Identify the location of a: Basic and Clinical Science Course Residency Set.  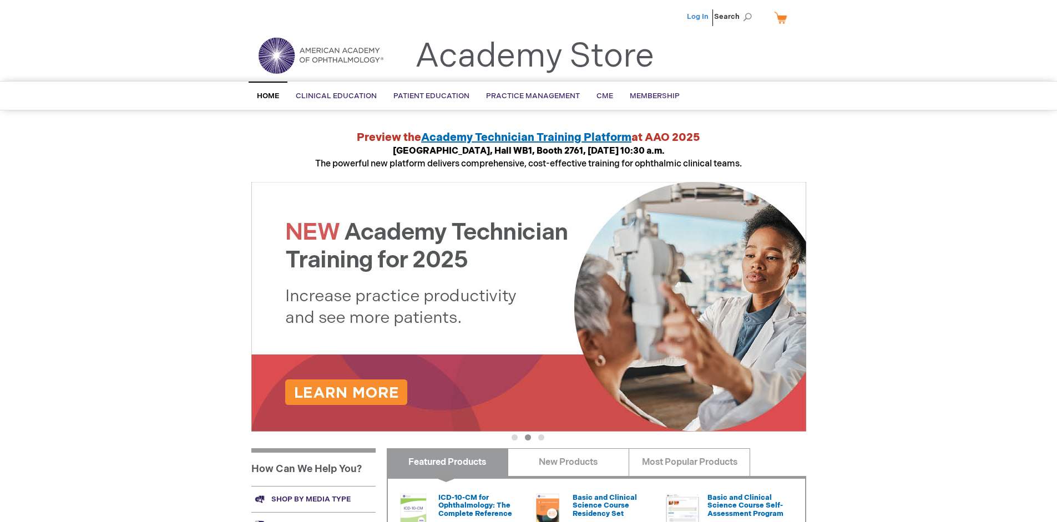
(605, 505).